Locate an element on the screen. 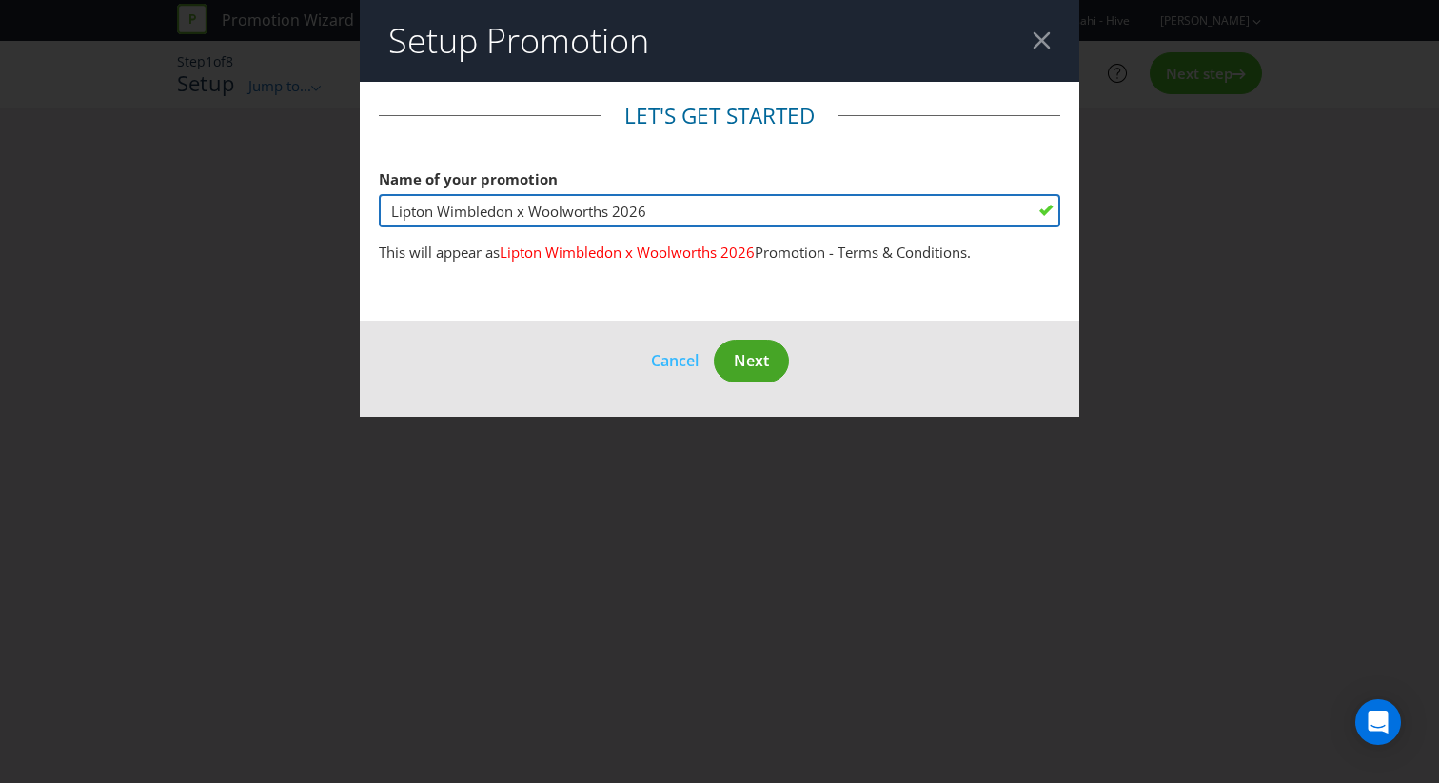 This screenshot has height=783, width=1439. span: Lipton Wimbledon x Woolworths 2026 is located at coordinates (627, 252).